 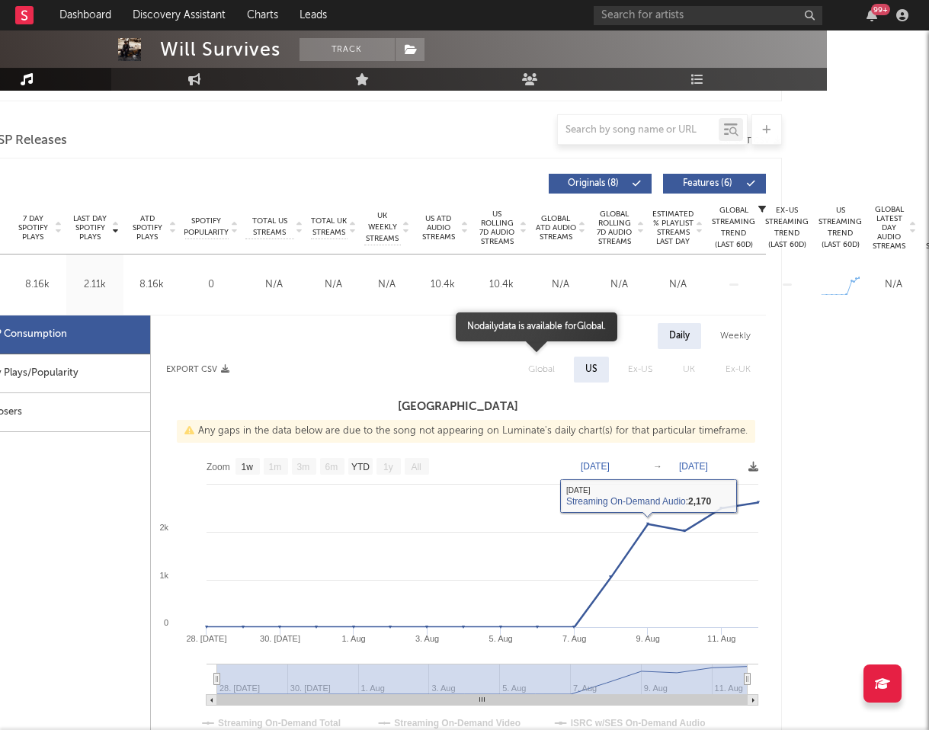 What do you see at coordinates (270, 227) in the screenshot?
I see `span: Total US Streams` at bounding box center [270, 227].